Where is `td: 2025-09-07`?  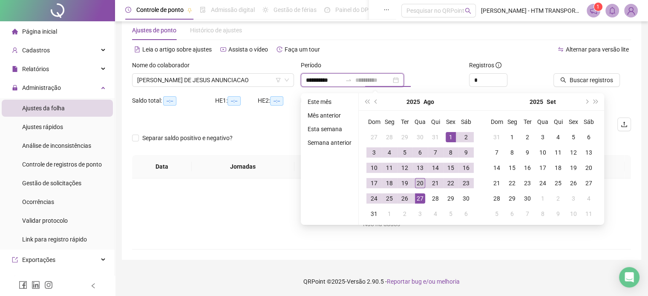 td: 2025-09-07 is located at coordinates (497, 153).